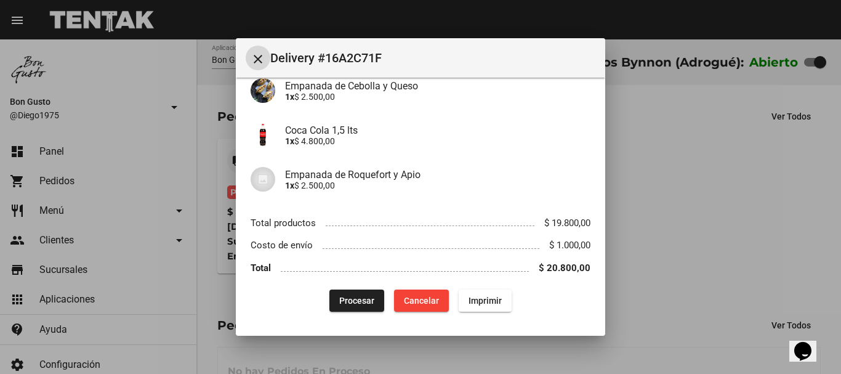 This screenshot has height=374, width=841. Describe the element at coordinates (263, 179) in the screenshot. I see `img: 07c47add-75b0-4ce5-9aba-194f44787723.jpg` at that location.